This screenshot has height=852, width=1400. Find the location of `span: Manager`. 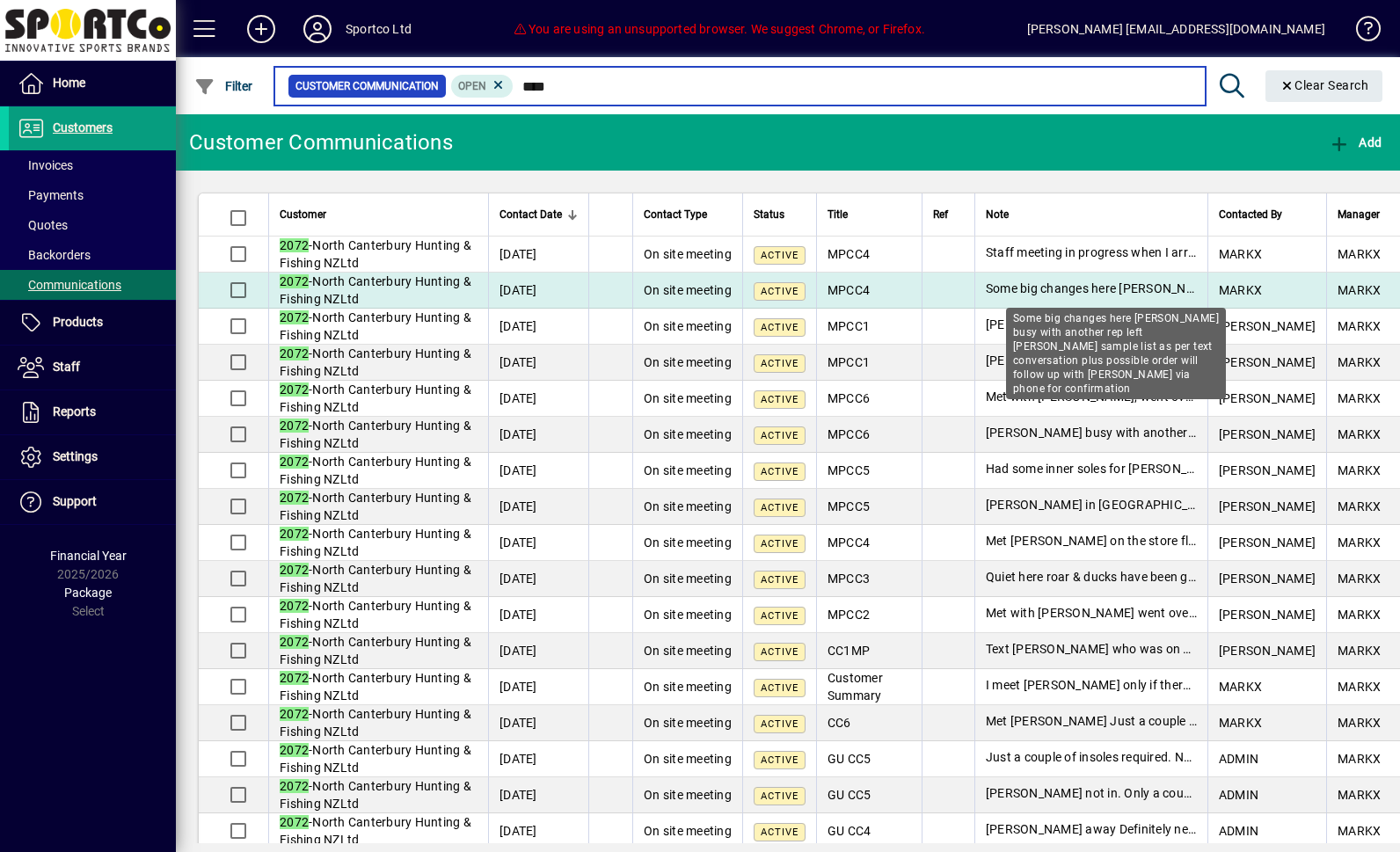

span: Manager is located at coordinates (1359, 214).